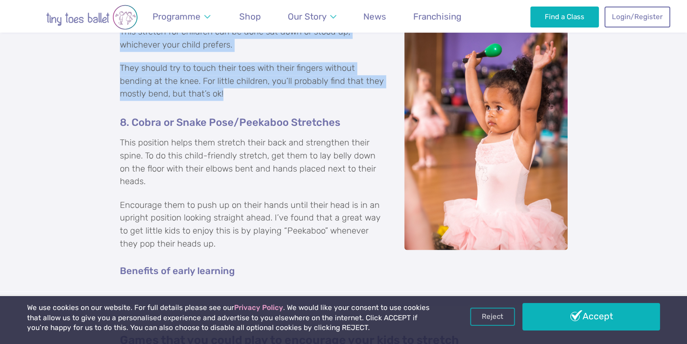 The height and width of the screenshot is (344, 687). Describe the element at coordinates (493, 317) in the screenshot. I see `a: Reject` at that location.